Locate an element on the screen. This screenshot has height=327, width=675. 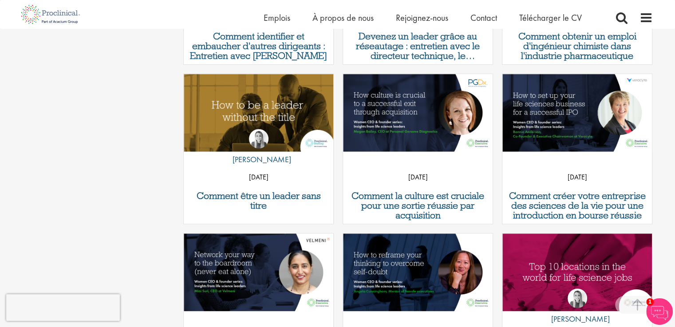
a: À propos de nous is located at coordinates (343, 18).